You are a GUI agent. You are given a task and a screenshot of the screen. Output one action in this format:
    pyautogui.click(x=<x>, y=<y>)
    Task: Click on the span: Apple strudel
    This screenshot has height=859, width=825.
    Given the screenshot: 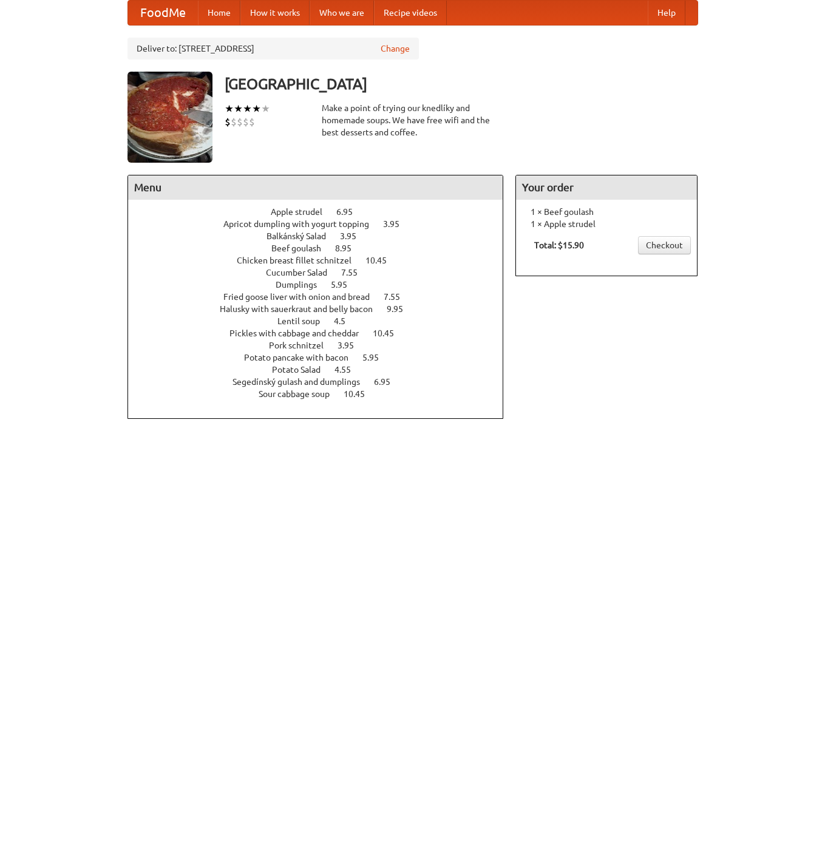 What is the action you would take?
    pyautogui.click(x=302, y=212)
    